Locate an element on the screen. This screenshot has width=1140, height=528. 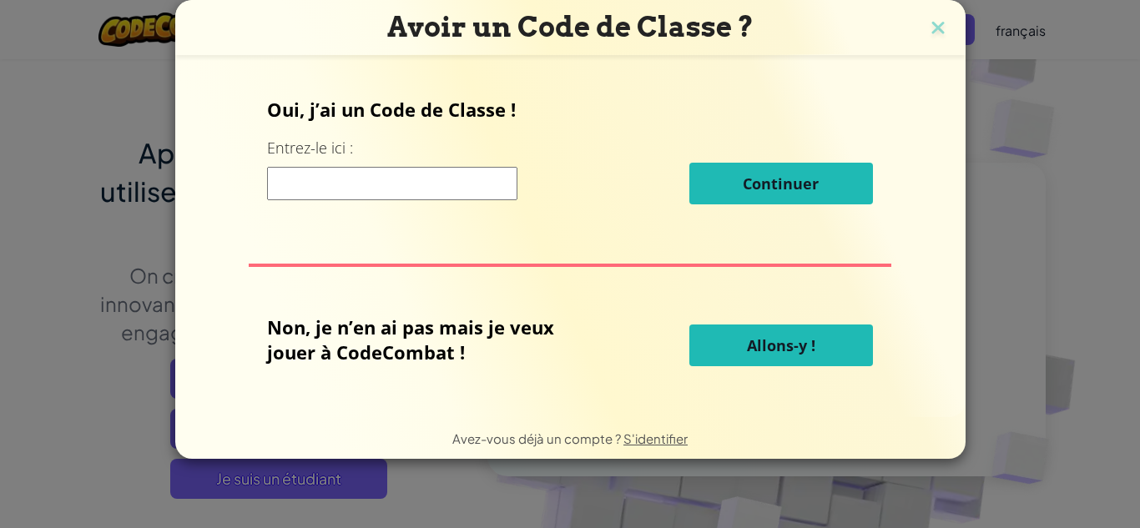
p: Non, je n’en ai pas mais je veux jouer à CodeCombat ! is located at coordinates (437, 340).